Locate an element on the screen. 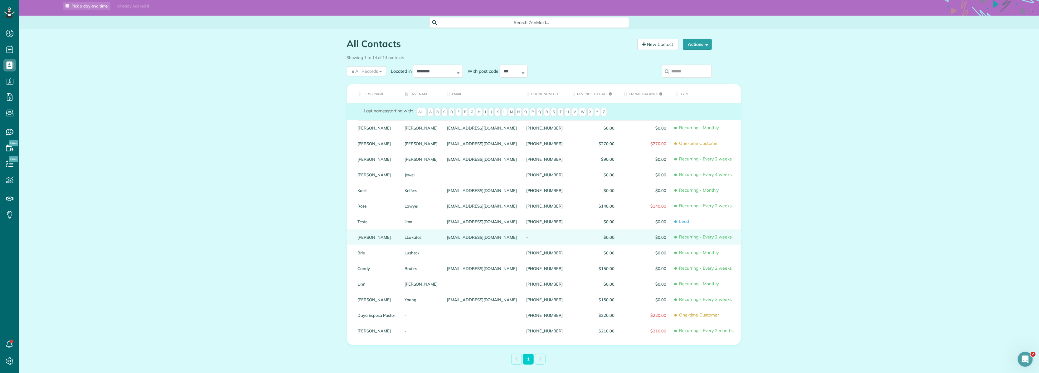 This screenshot has width=1039, height=373. span: G is located at coordinates (472, 112).